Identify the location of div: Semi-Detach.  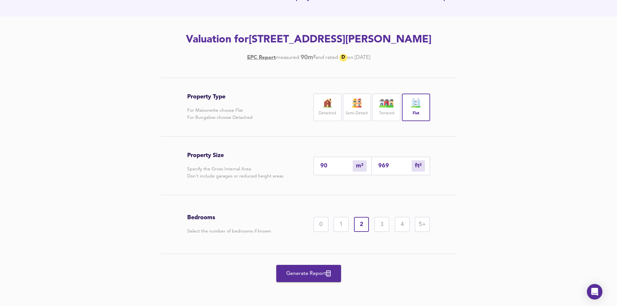
(357, 107).